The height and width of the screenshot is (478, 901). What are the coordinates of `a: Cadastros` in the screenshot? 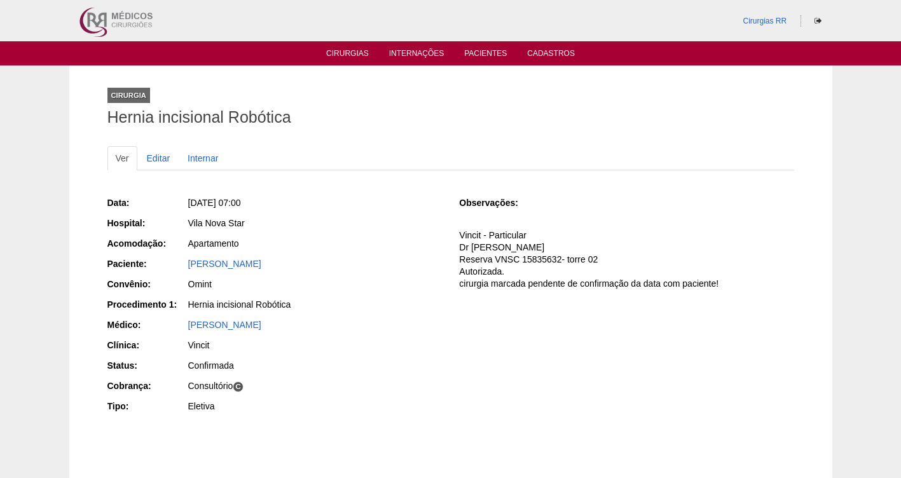 It's located at (551, 55).